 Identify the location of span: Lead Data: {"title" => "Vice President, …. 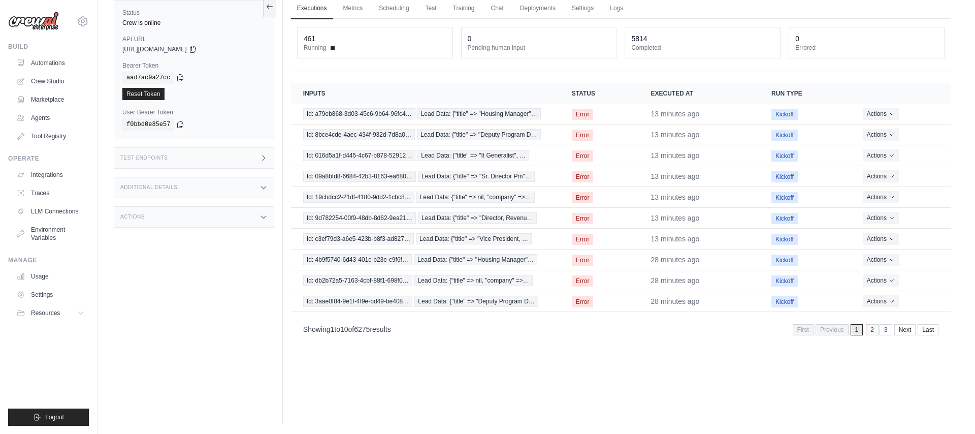
(474, 239).